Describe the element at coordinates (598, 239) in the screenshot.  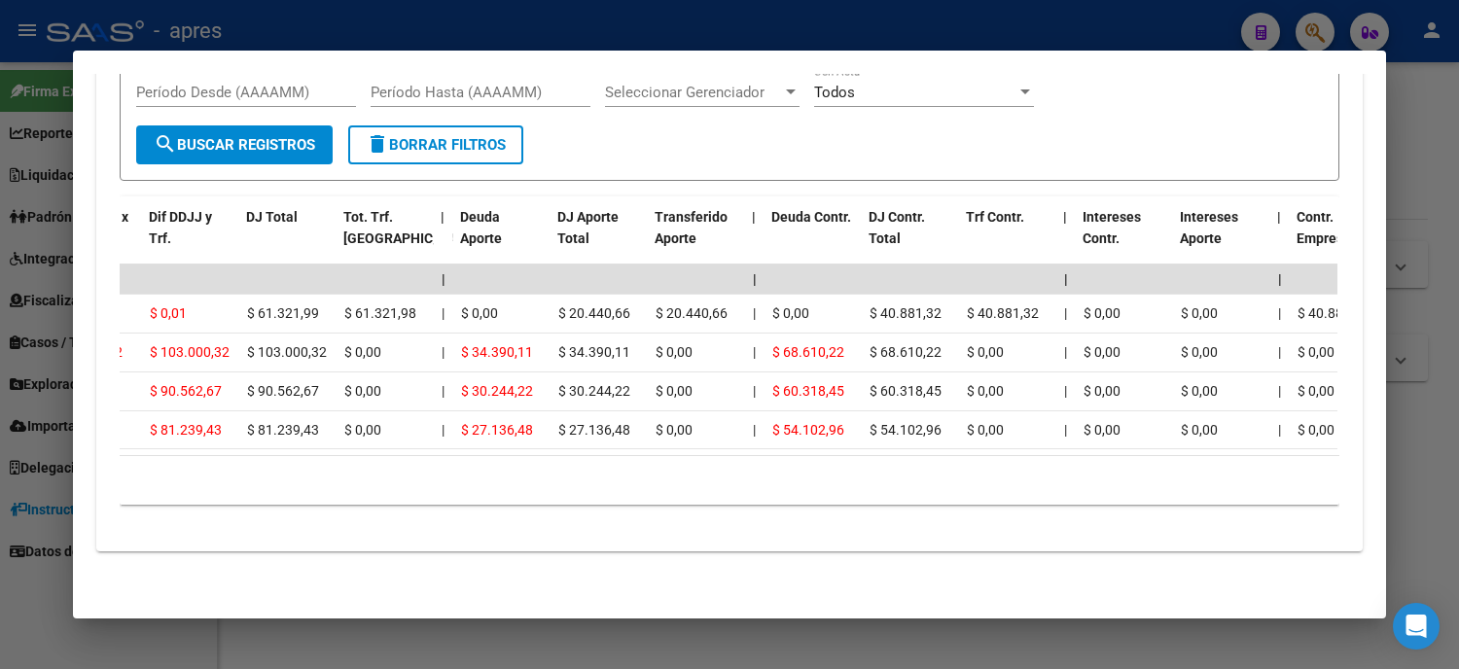
I see `datatable-header-cell: DJ Aporte Total` at that location.